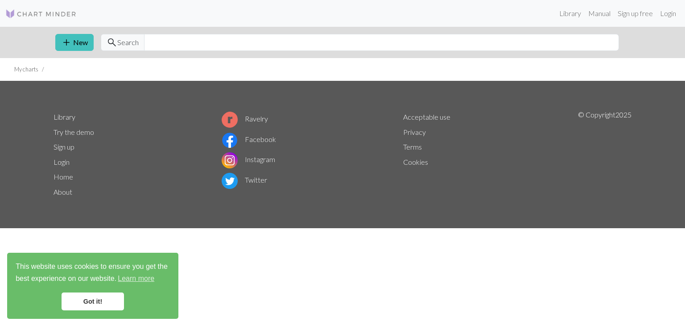 The width and height of the screenshot is (685, 326). Describe the element at coordinates (244, 179) in the screenshot. I see `a: Twitter` at that location.